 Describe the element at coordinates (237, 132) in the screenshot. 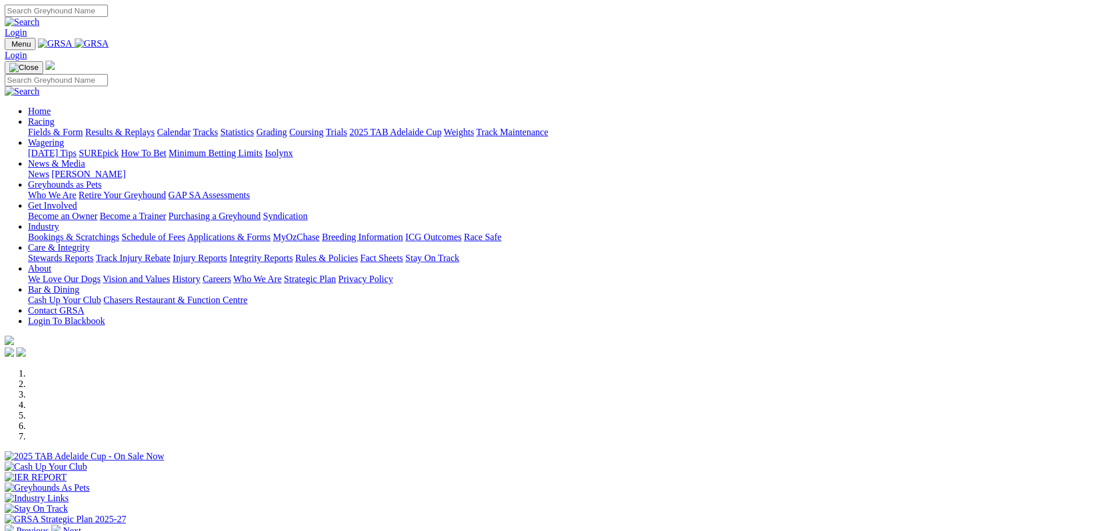

I see `a: Statistics` at that location.